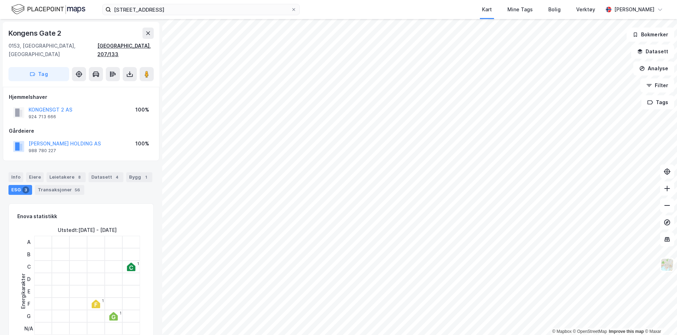 The width and height of the screenshot is (677, 335). What do you see at coordinates (81, 97) in the screenshot?
I see `div: Hjemmelshaver` at bounding box center [81, 97].